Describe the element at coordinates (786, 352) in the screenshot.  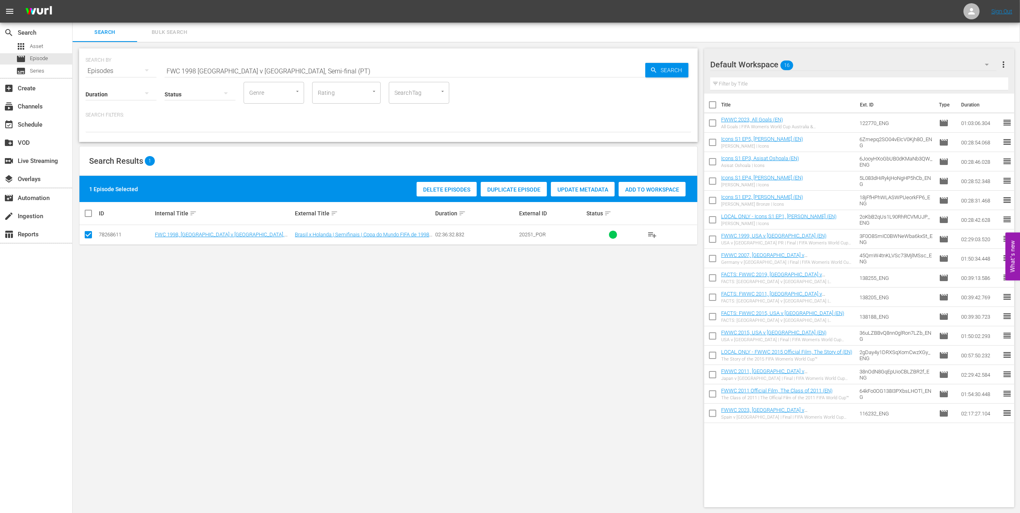
I see `a: LOCAL ONLY - FWWC 2015 Official Film, The Story of (EN)` at that location.